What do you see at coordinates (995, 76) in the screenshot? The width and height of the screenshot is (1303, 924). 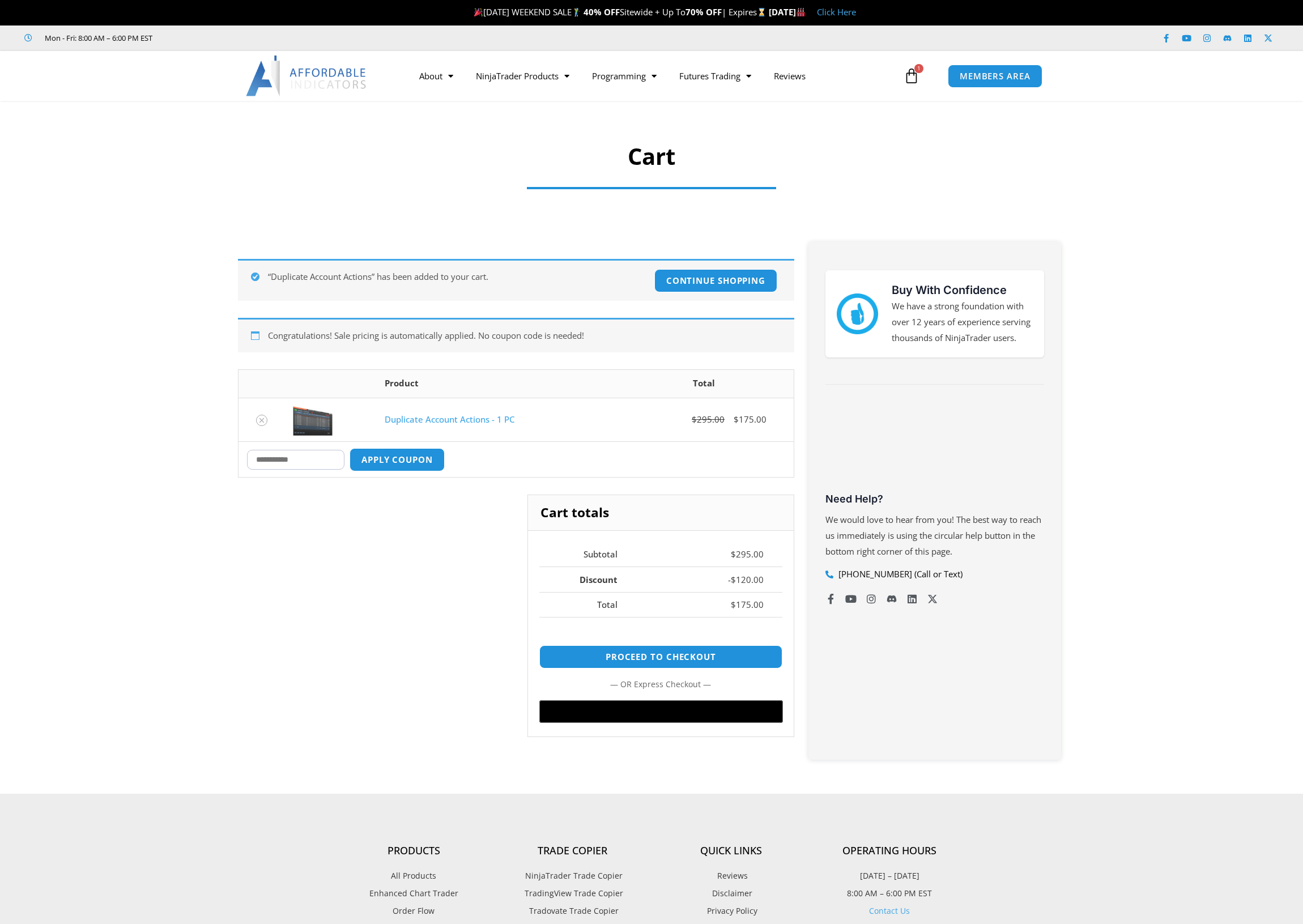 I see `span: MEMBERS AREA` at bounding box center [995, 76].